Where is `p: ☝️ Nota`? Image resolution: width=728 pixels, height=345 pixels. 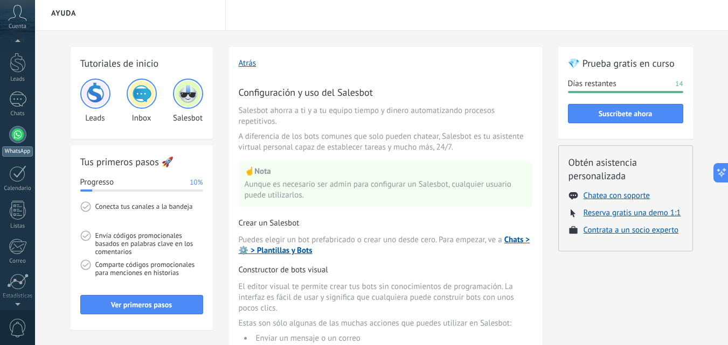
p: ☝️ Nota is located at coordinates (385, 171).